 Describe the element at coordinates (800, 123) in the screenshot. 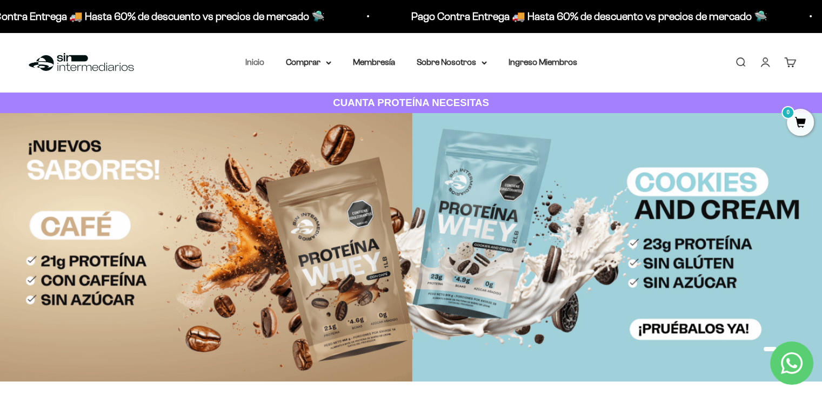

I see `a: 0` at that location.